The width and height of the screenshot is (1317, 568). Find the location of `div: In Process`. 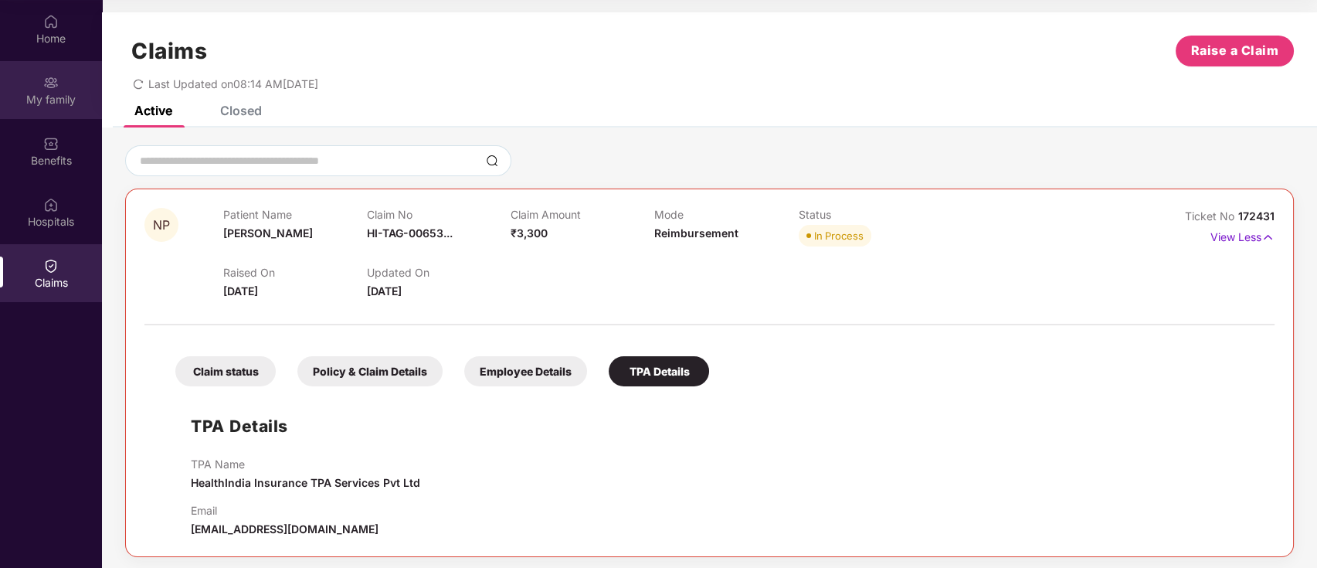

div: In Process is located at coordinates (839, 236).